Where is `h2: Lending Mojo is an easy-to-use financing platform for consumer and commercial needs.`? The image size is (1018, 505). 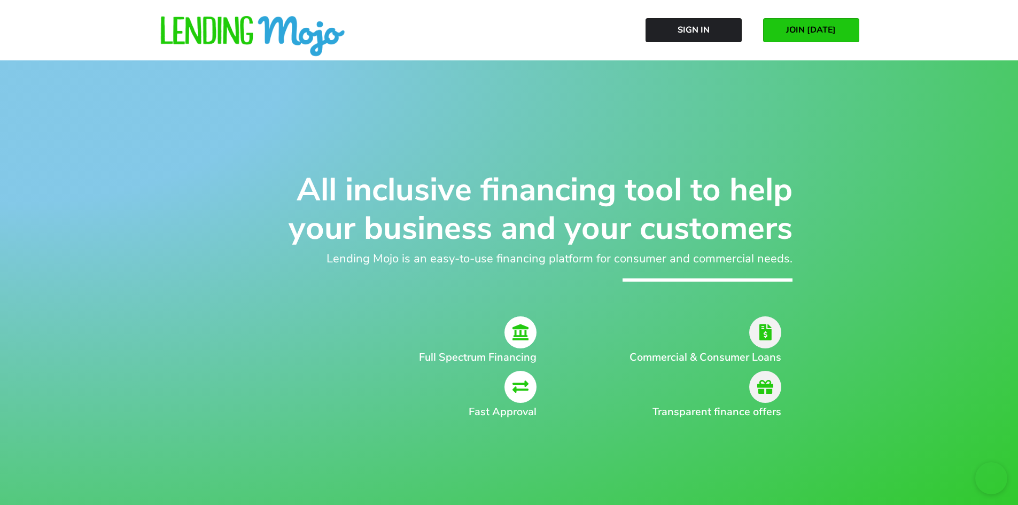 h2: Lending Mojo is an easy-to-use financing platform for consumer and commercial needs. is located at coordinates (509, 259).